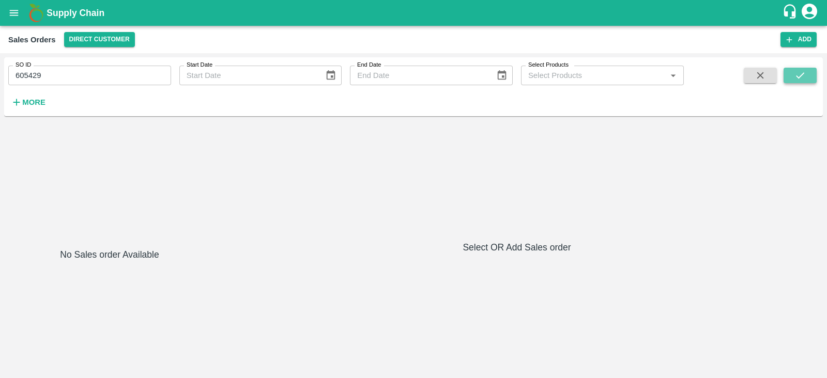 Image resolution: width=827 pixels, height=378 pixels. Describe the element at coordinates (673, 75) in the screenshot. I see `button: Open` at that location.